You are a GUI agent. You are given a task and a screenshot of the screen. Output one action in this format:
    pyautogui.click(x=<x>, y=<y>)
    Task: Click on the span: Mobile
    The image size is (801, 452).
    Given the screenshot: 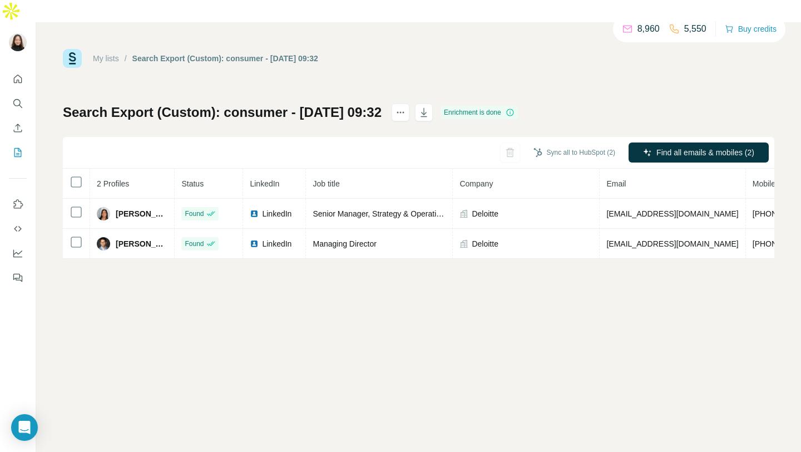 What is the action you would take?
    pyautogui.click(x=764, y=184)
    